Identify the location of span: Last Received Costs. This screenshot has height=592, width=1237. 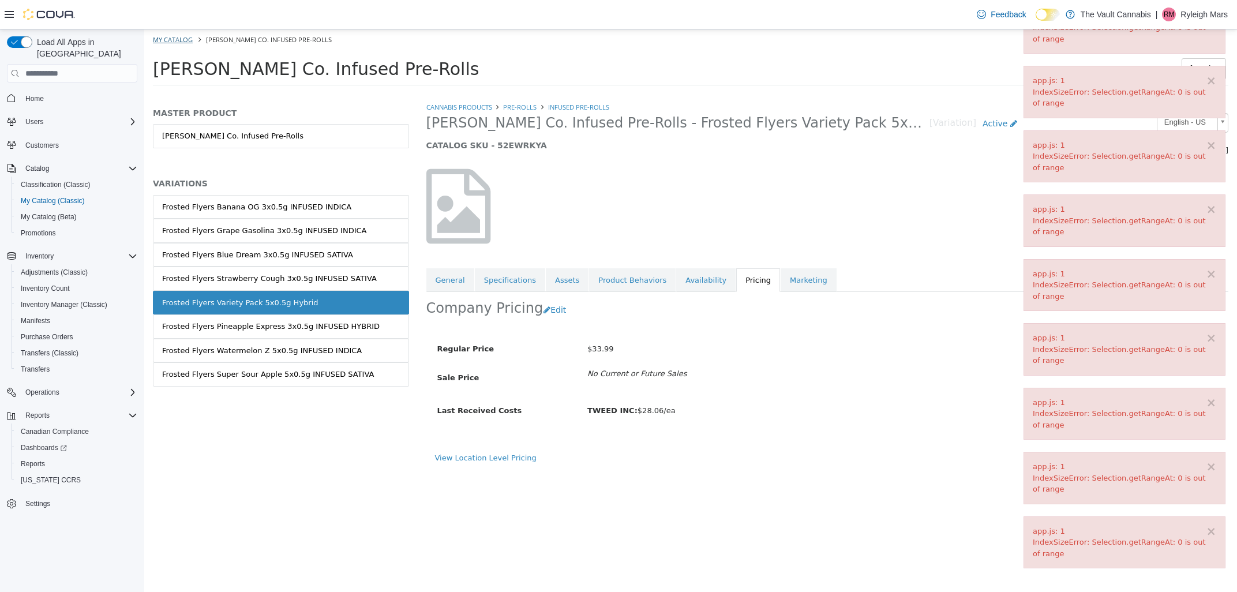
(335, 381).